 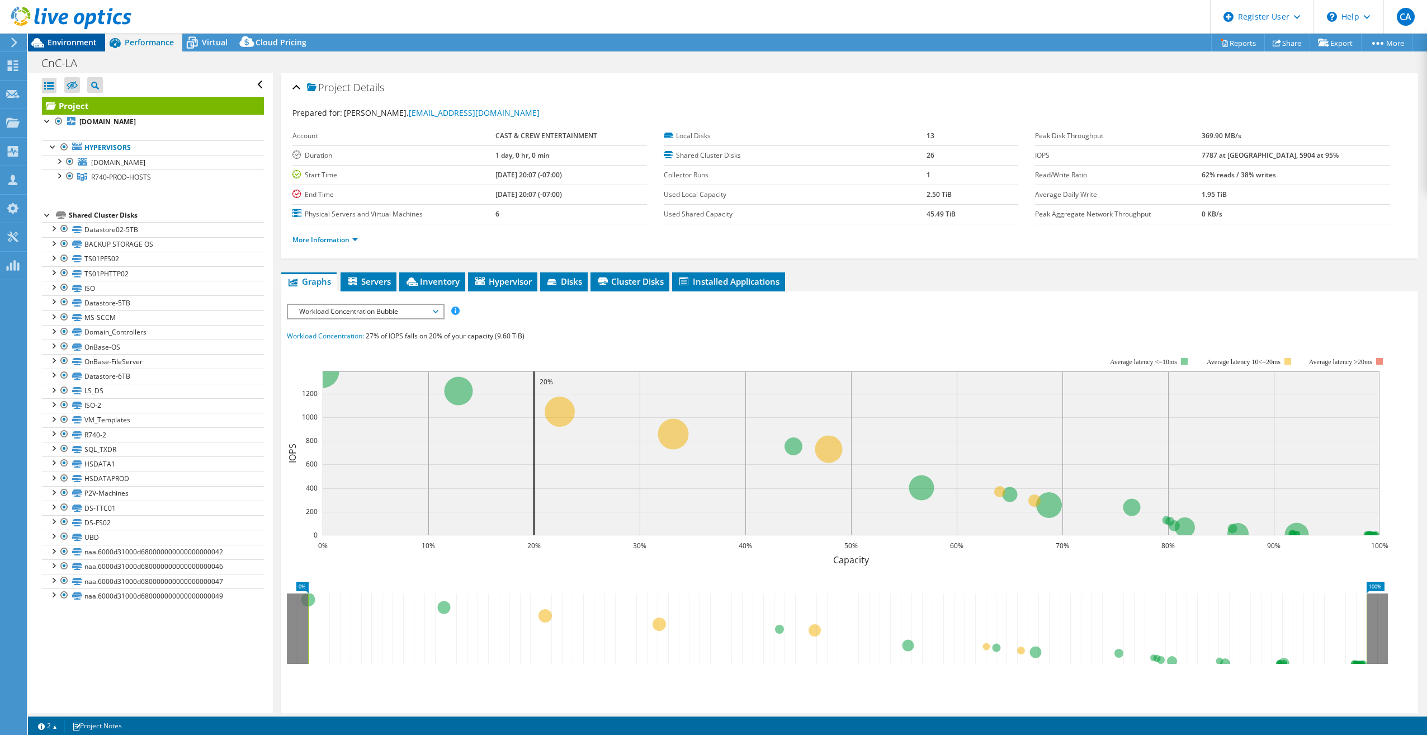 What do you see at coordinates (503, 281) in the screenshot?
I see `span: Hypervisor` at bounding box center [503, 281].